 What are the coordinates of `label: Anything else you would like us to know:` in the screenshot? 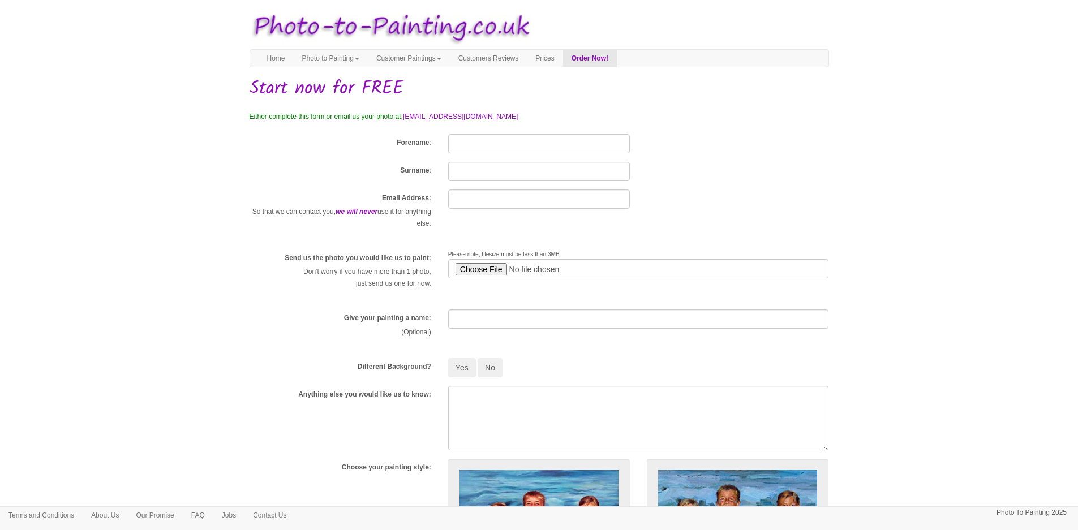 It's located at (365, 395).